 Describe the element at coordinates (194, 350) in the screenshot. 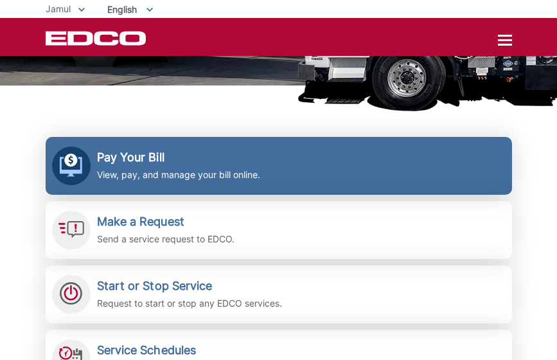

I see `h2: Service Schedules` at that location.